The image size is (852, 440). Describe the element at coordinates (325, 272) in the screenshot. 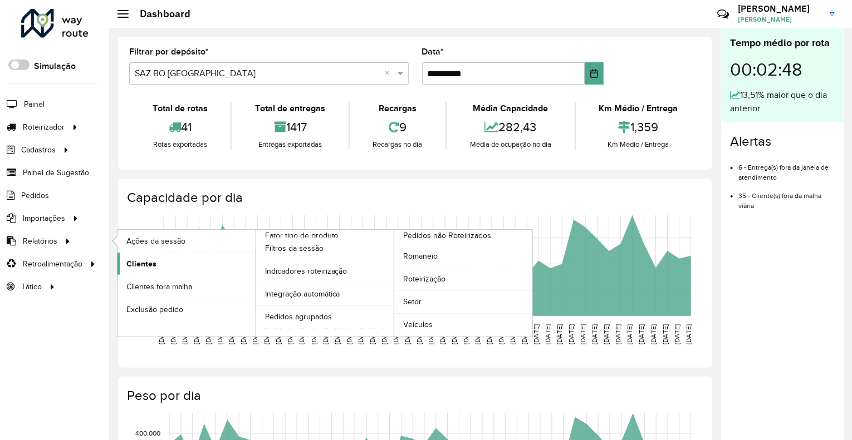

I see `a: Indicadores roteirização` at that location.